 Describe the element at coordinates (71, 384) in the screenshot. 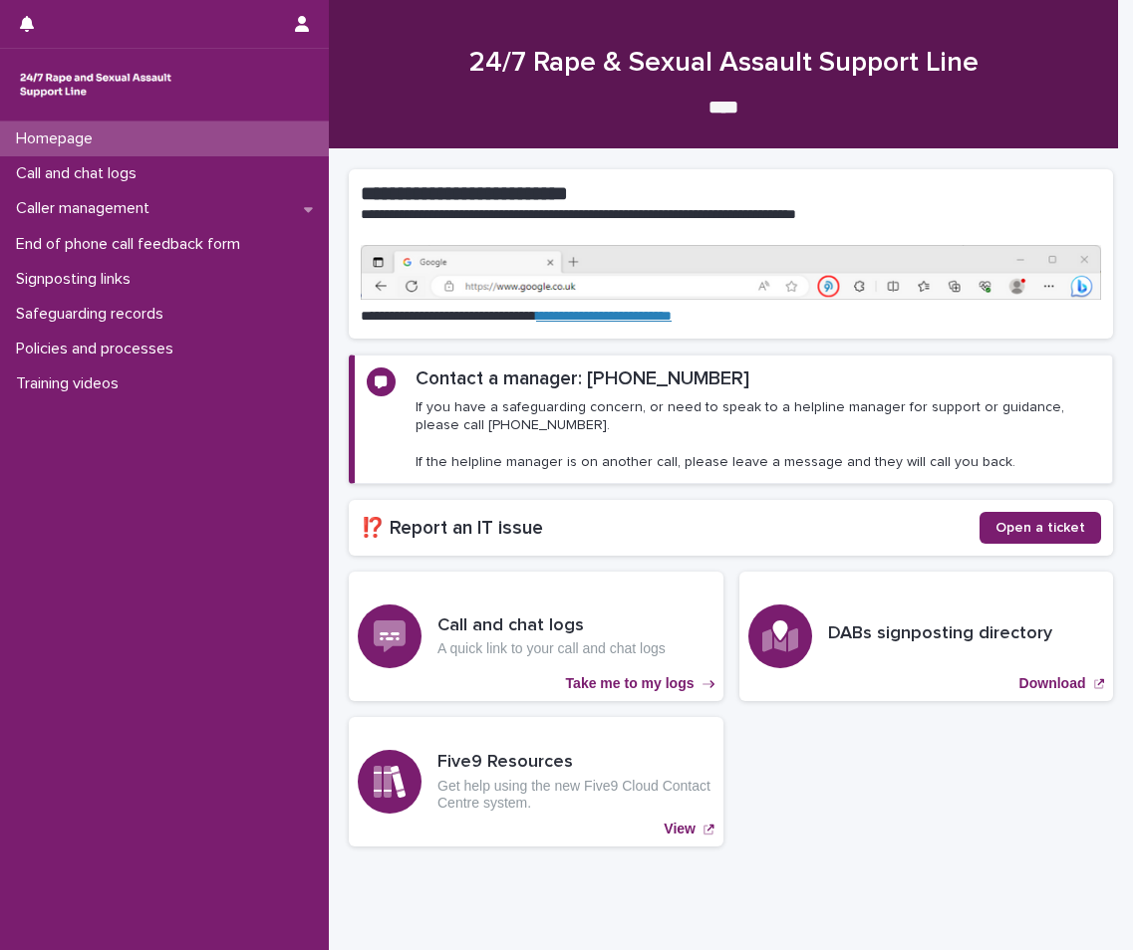

I see `p: Training videos` at that location.